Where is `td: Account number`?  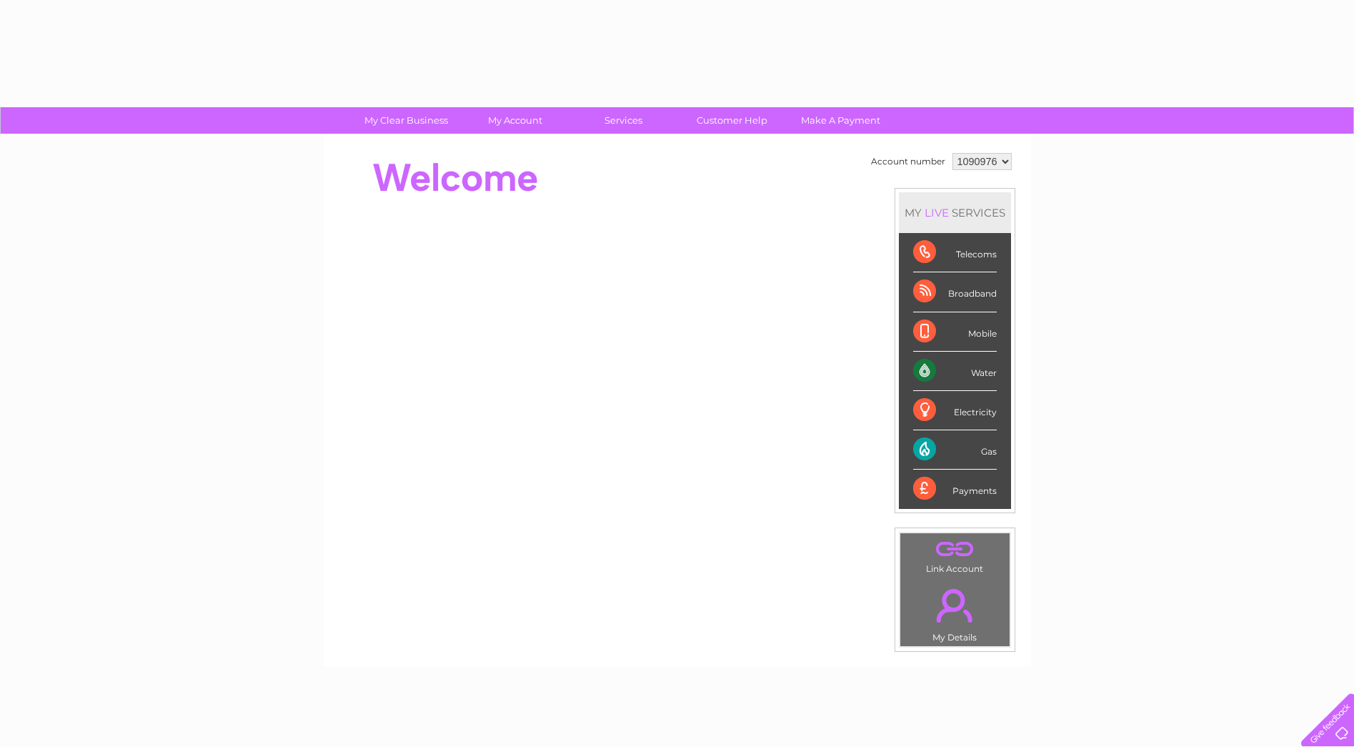
td: Account number is located at coordinates (908, 161).